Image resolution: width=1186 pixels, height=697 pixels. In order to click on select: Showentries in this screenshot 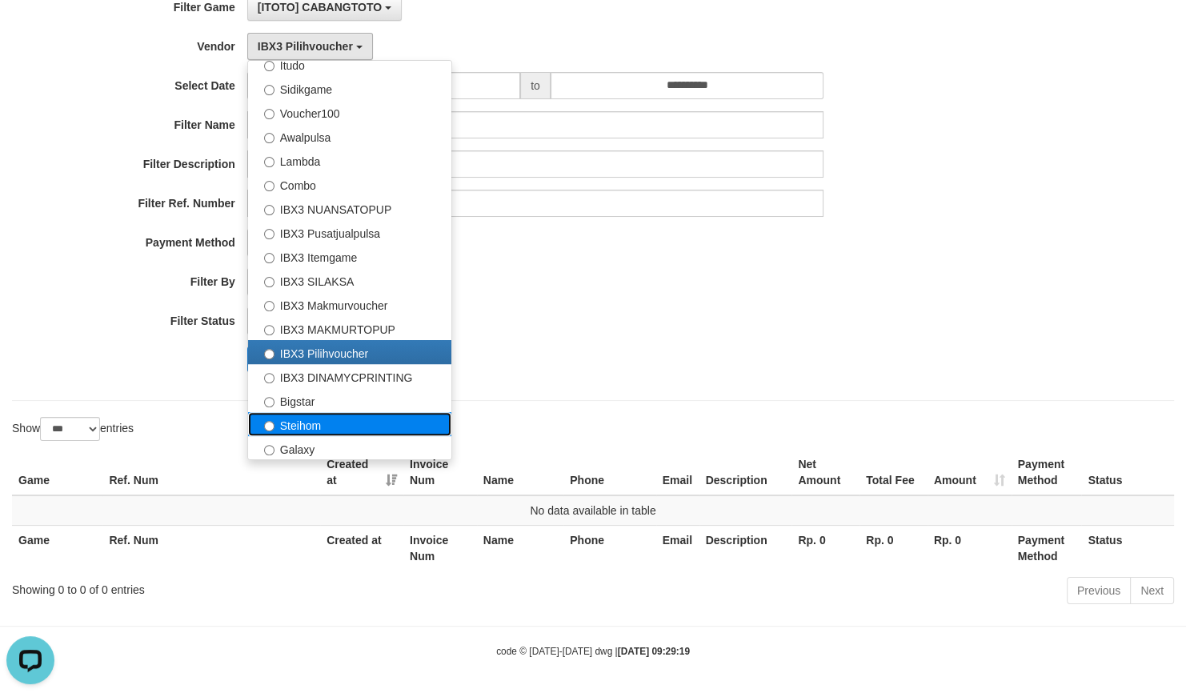, I will do `click(70, 429)`.